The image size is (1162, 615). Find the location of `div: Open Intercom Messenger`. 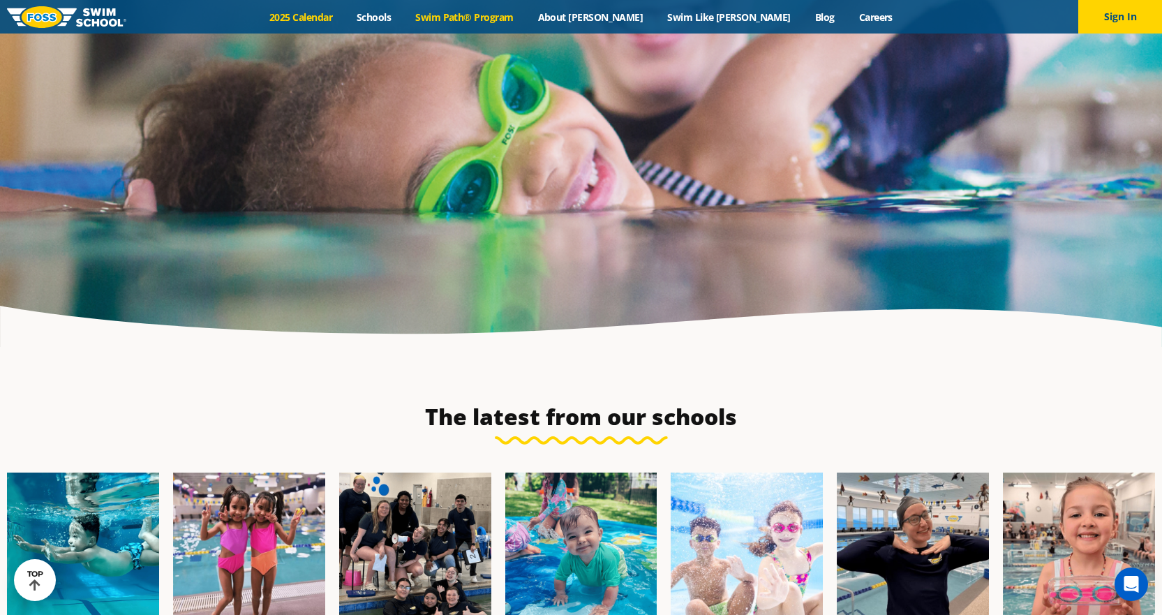

div: Open Intercom Messenger is located at coordinates (1131, 584).